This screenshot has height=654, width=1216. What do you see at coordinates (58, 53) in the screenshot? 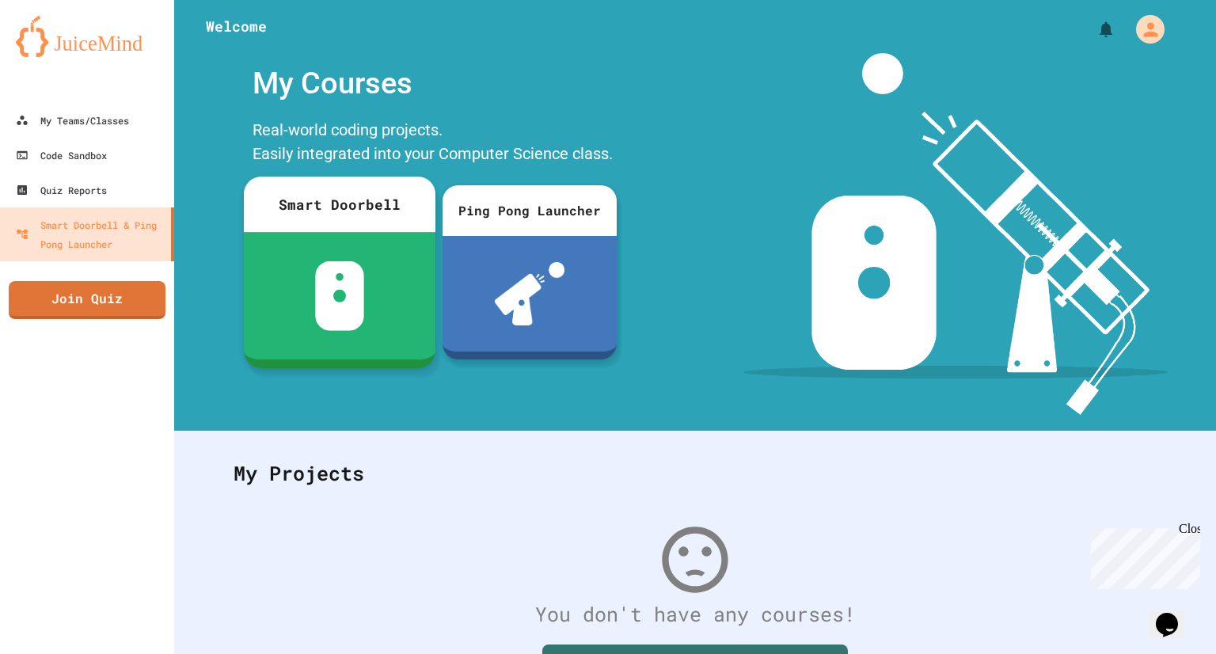
I see `div: Chat with us now!Close` at bounding box center [58, 53].